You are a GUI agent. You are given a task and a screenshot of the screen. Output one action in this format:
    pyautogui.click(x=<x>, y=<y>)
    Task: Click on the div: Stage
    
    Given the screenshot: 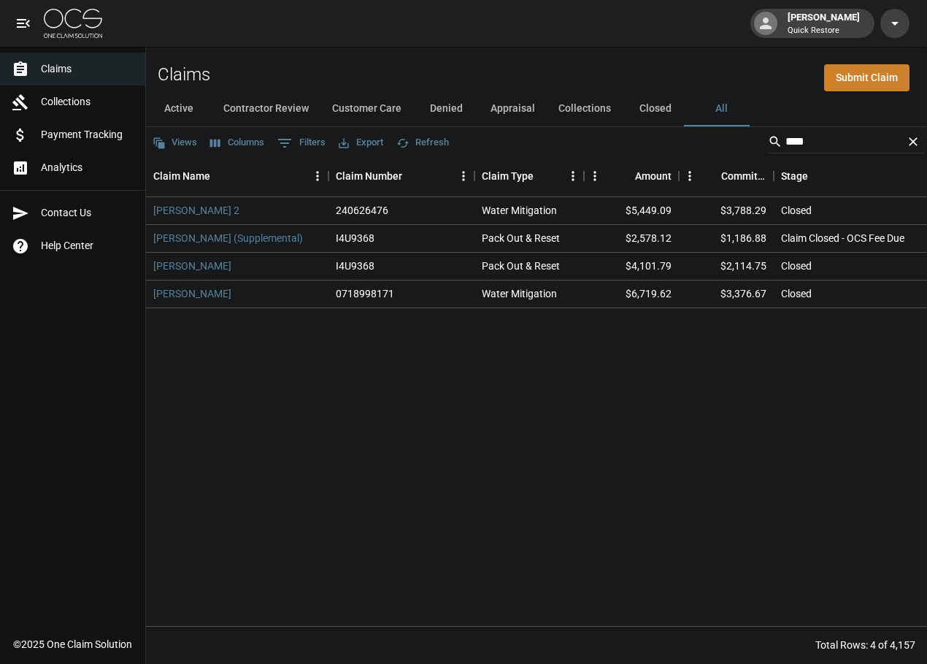 What is the action you would take?
    pyautogui.click(x=794, y=176)
    